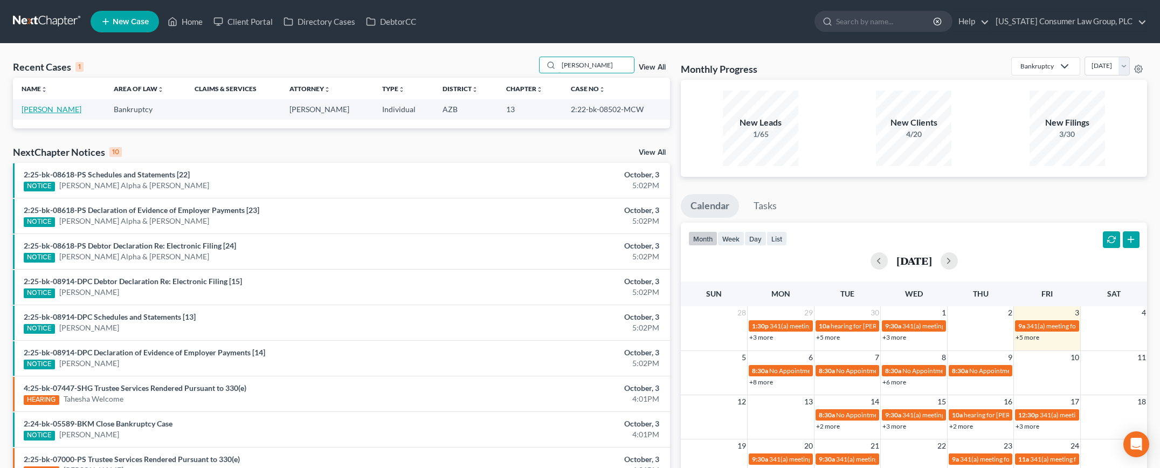 The width and height of the screenshot is (1160, 468). What do you see at coordinates (319, 22) in the screenshot?
I see `a: Directory Cases` at bounding box center [319, 22].